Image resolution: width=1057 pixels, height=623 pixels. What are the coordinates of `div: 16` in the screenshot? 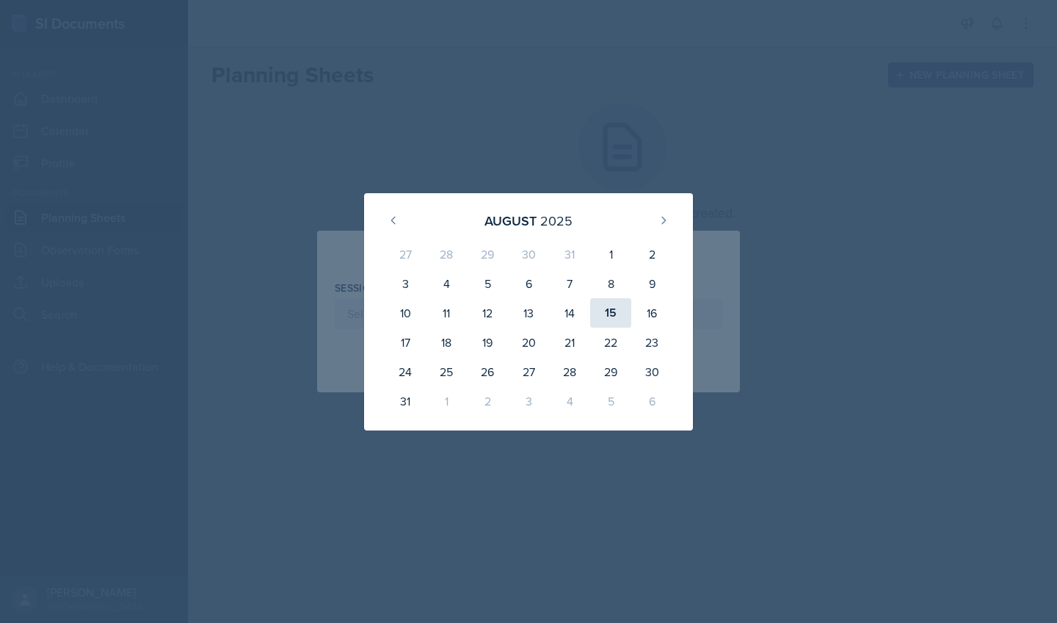 It's located at (652, 313).